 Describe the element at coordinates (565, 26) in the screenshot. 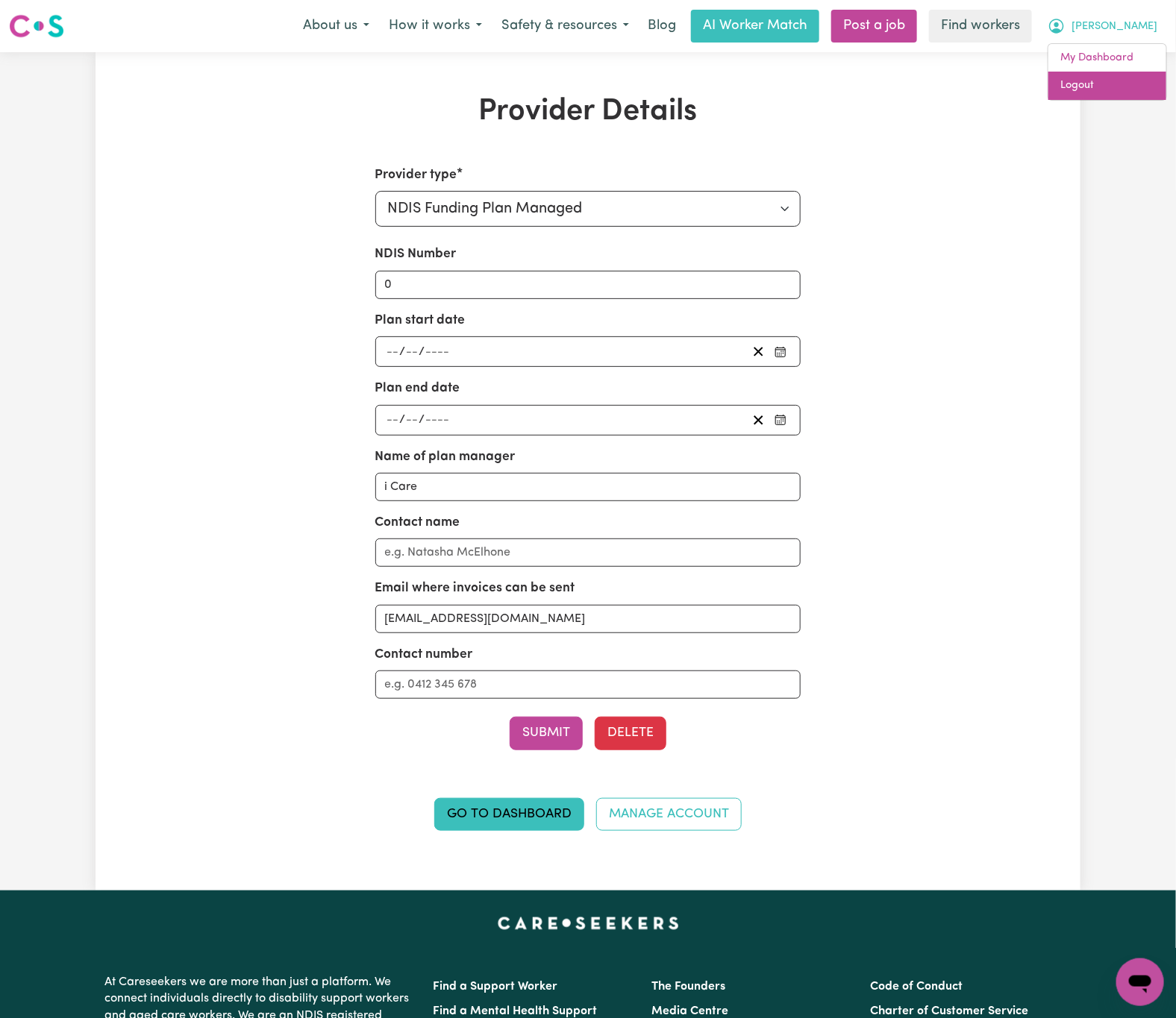

I see `button: Safety & resources` at that location.